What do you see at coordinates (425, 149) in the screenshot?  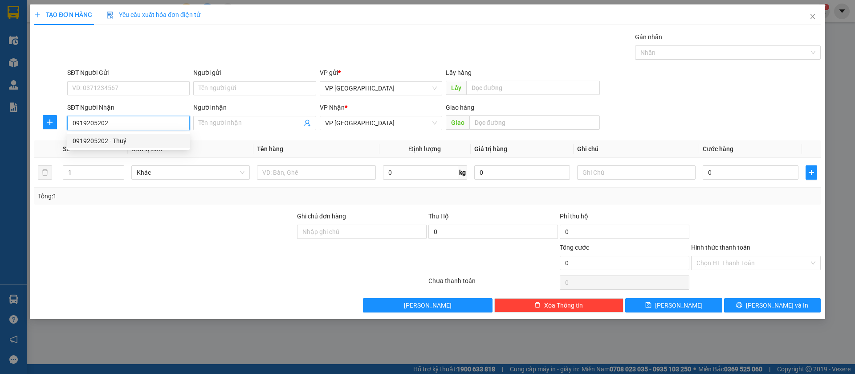 I see `span: Định lượng` at bounding box center [425, 149].